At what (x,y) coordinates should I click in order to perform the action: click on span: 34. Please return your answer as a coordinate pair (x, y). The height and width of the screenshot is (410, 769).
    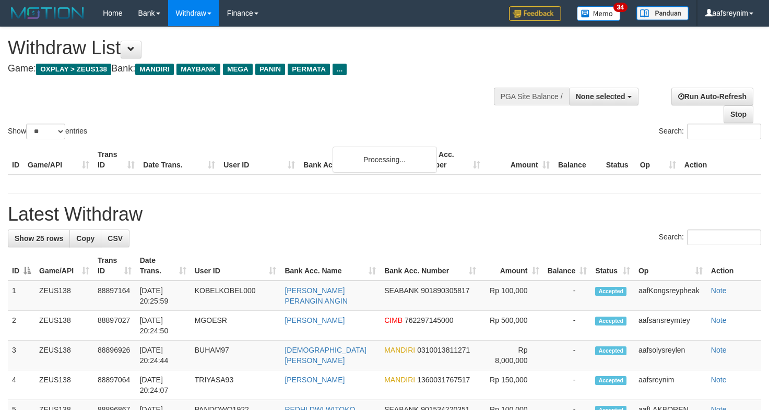
    Looking at the image, I should click on (620, 7).